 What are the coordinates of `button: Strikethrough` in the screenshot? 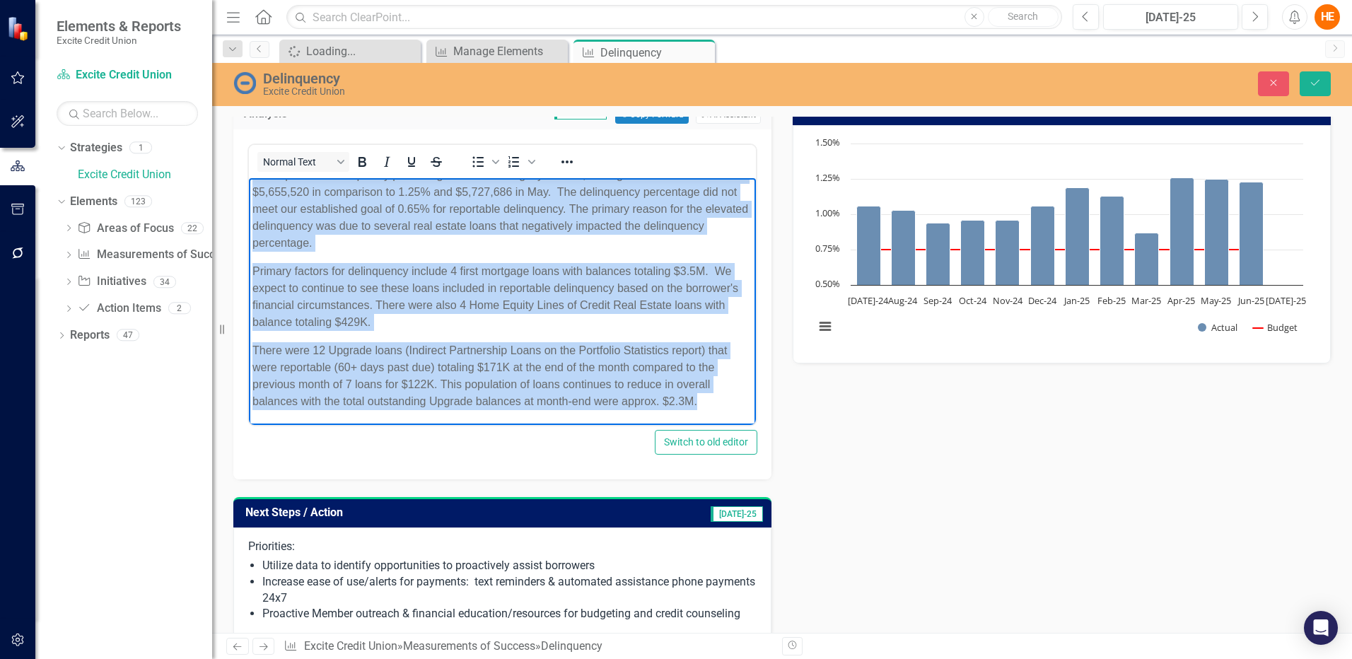 It's located at (436, 162).